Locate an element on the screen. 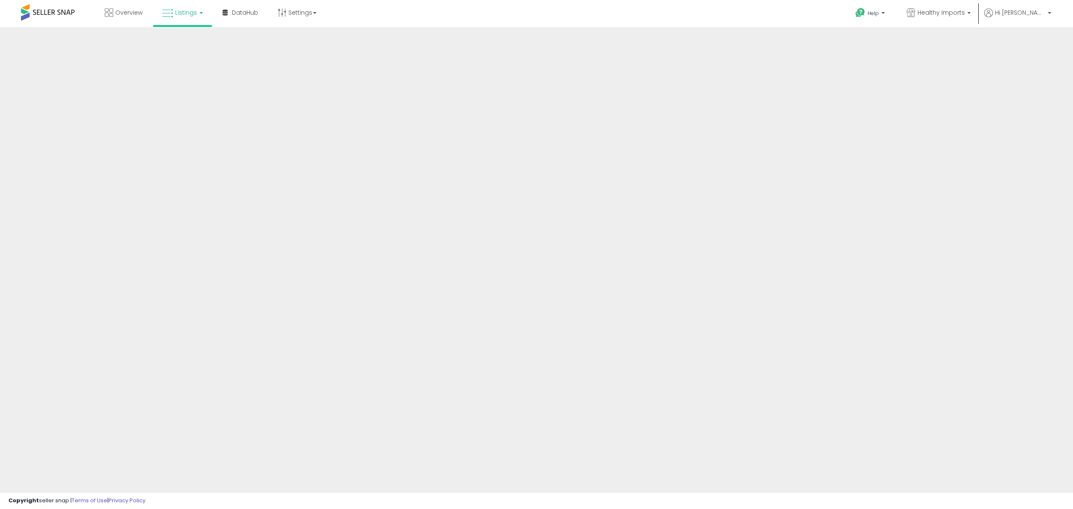 The width and height of the screenshot is (1073, 509). a: Help is located at coordinates (871, 14).